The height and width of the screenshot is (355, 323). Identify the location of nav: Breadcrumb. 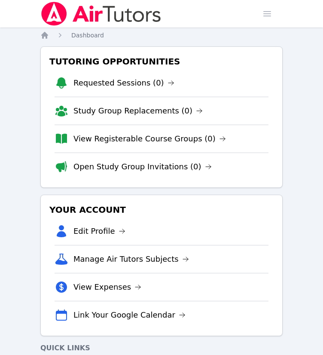
(161, 35).